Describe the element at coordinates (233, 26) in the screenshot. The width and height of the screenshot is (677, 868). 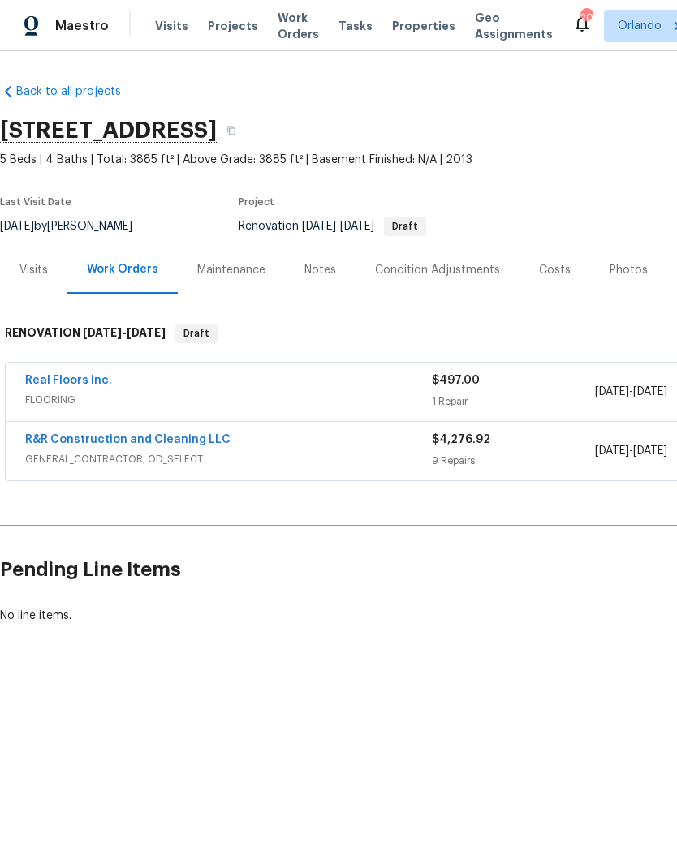
I see `span: Projects` at that location.